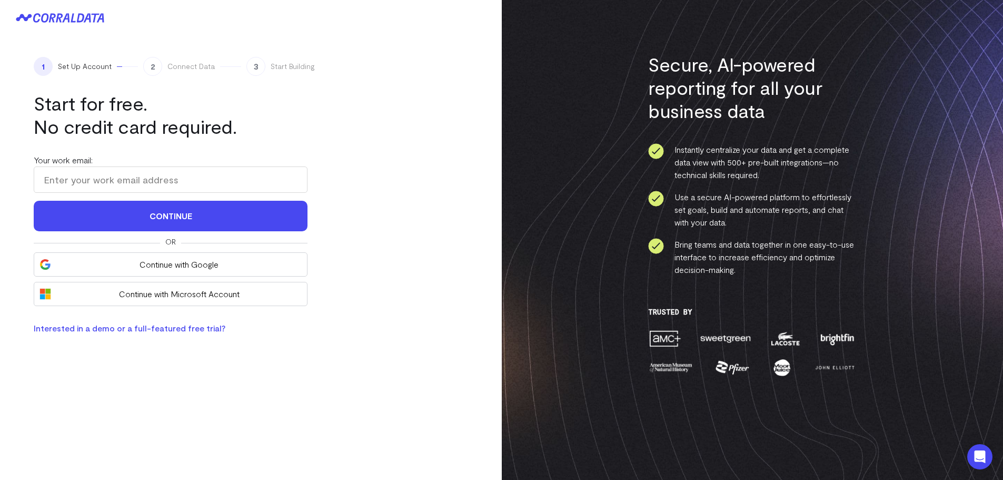  What do you see at coordinates (63, 160) in the screenshot?
I see `label: Your work email:` at bounding box center [63, 160].